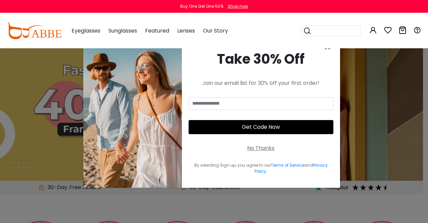 The image size is (428, 223). Describe the element at coordinates (202, 6) in the screenshot. I see `div: Buy One Get One 50%` at that location.